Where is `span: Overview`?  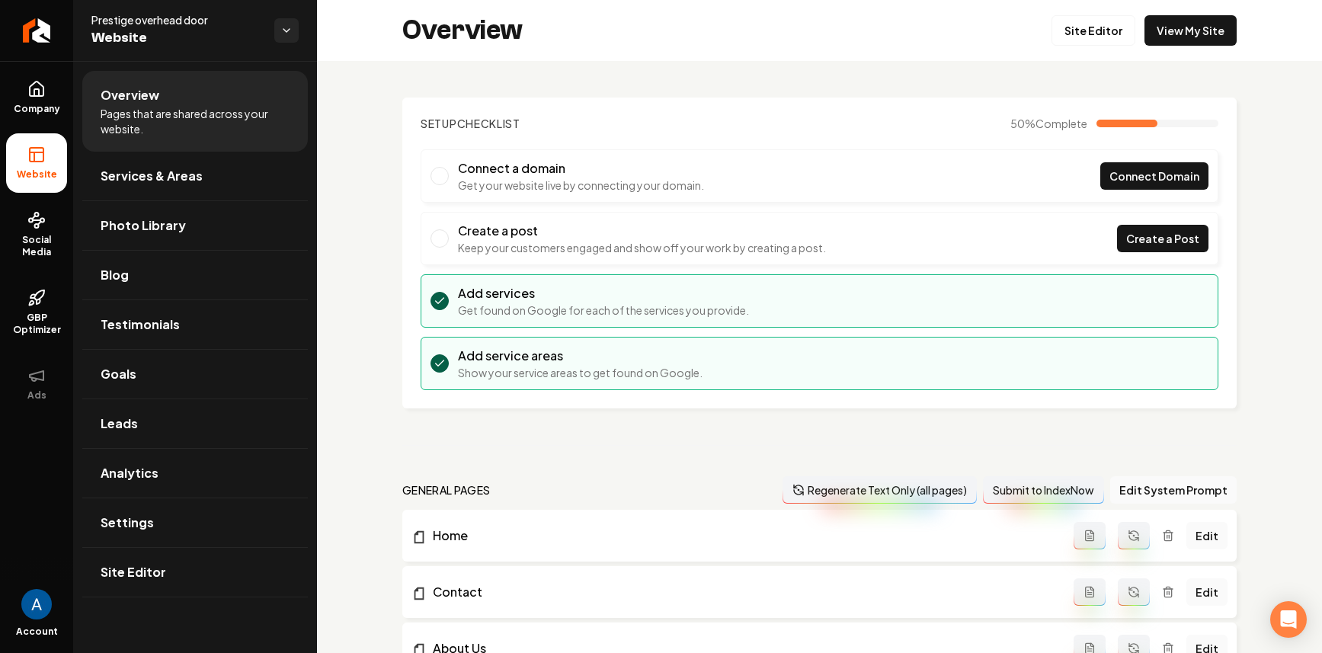
span: Overview is located at coordinates (130, 95).